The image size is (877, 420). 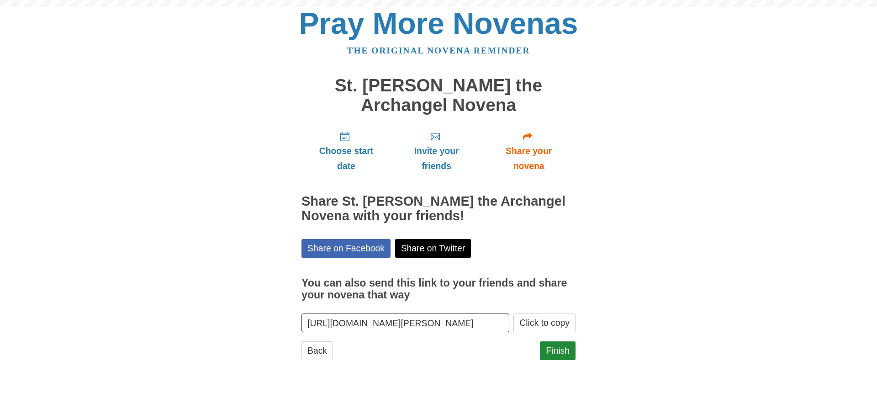 What do you see at coordinates (529, 151) in the screenshot?
I see `a: Share your novena` at bounding box center [529, 151].